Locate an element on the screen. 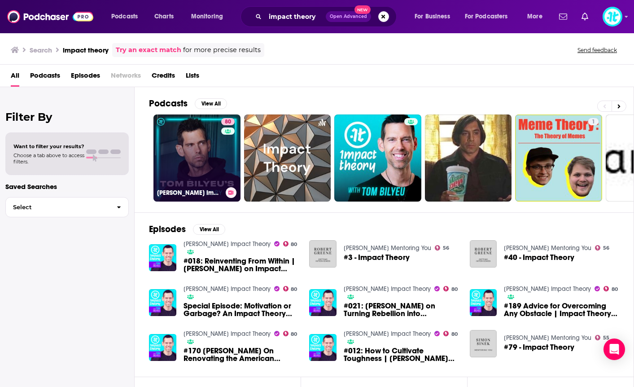 Image resolution: width=634 pixels, height=387 pixels. span: For Podcasters is located at coordinates (486, 17).